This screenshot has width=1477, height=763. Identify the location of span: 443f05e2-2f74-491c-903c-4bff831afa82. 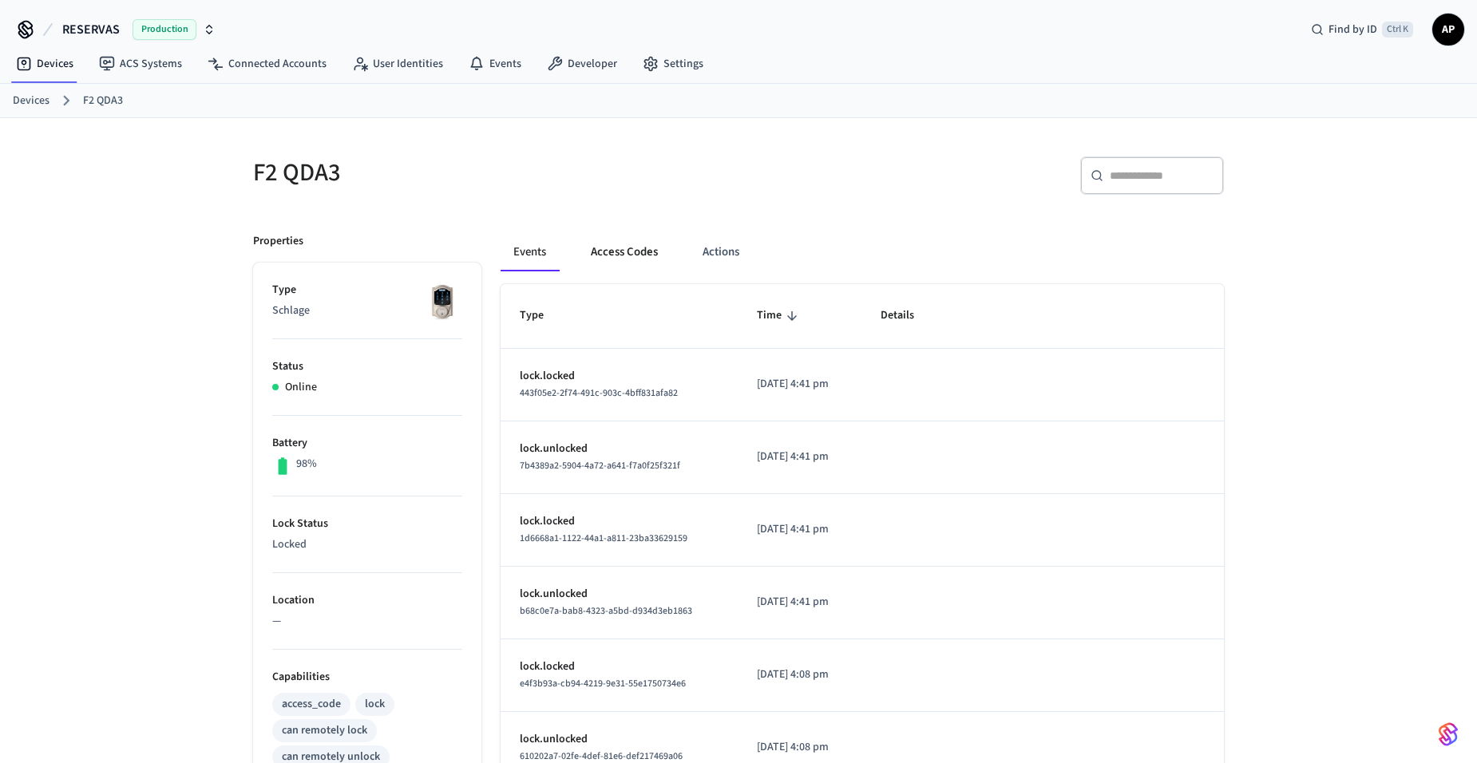
(599, 393).